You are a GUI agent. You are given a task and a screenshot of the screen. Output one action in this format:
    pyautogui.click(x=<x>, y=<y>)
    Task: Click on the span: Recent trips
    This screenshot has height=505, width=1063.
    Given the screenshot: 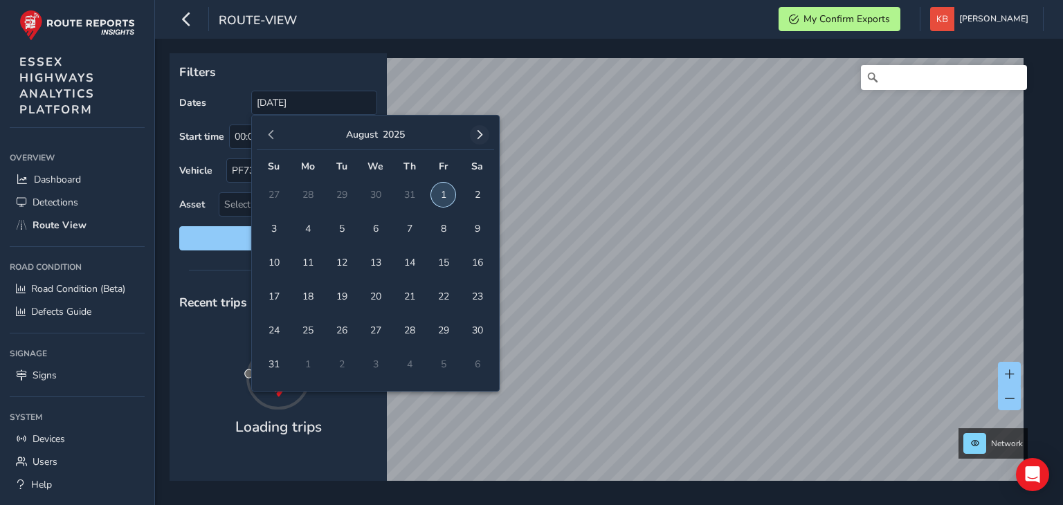 What is the action you would take?
    pyautogui.click(x=213, y=302)
    